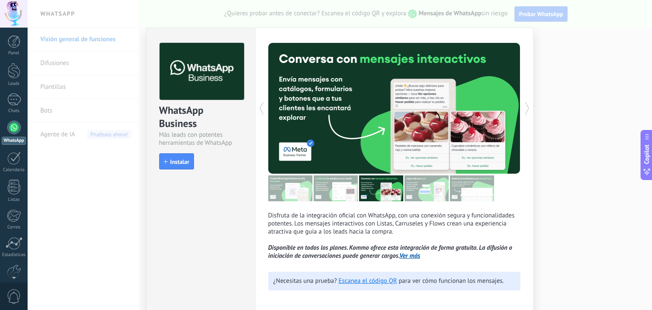  What do you see at coordinates (390, 252) in the screenshot?
I see `i: Disponible en todos los planes. Kommo ofrece esta integración de forma gratuita. La difusión o in...` at bounding box center [390, 252].